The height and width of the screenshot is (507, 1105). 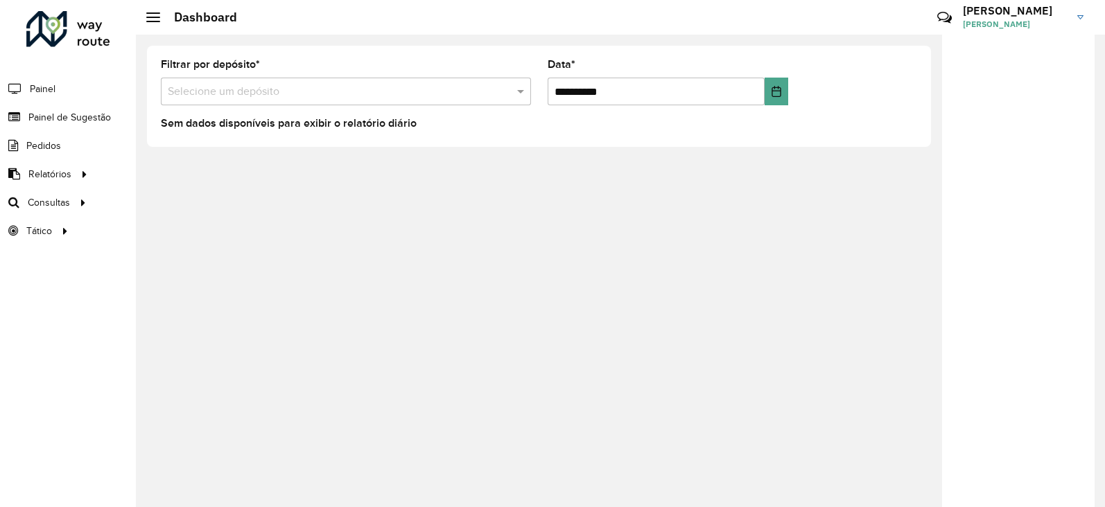 What do you see at coordinates (49, 202) in the screenshot?
I see `span: Consultas` at bounding box center [49, 202].